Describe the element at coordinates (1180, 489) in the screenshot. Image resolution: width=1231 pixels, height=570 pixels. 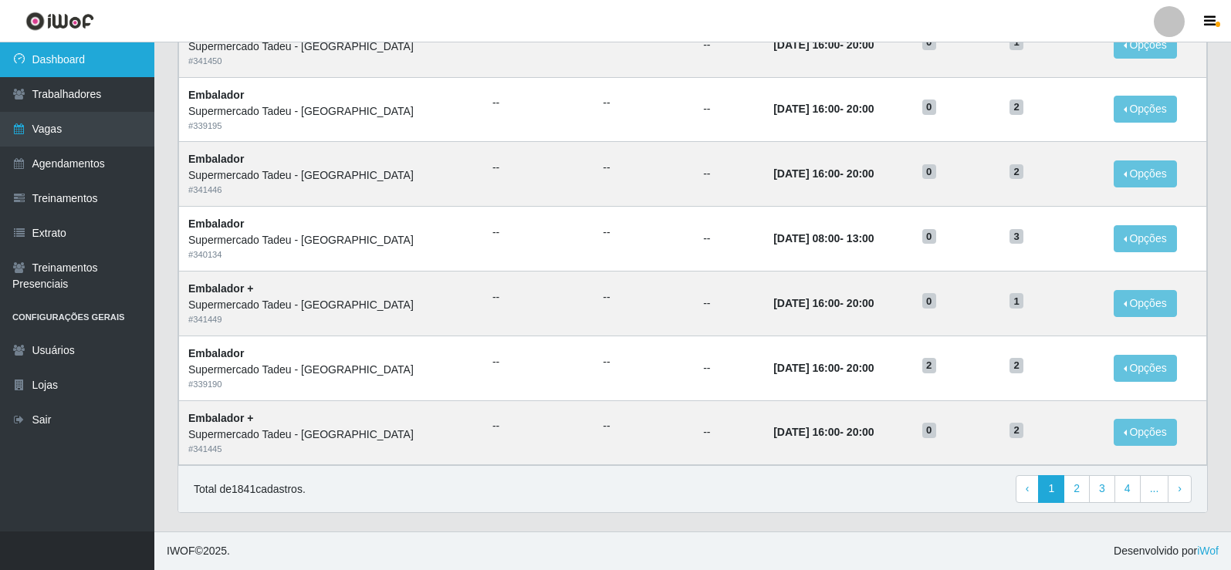
I see `a: Next` at that location.